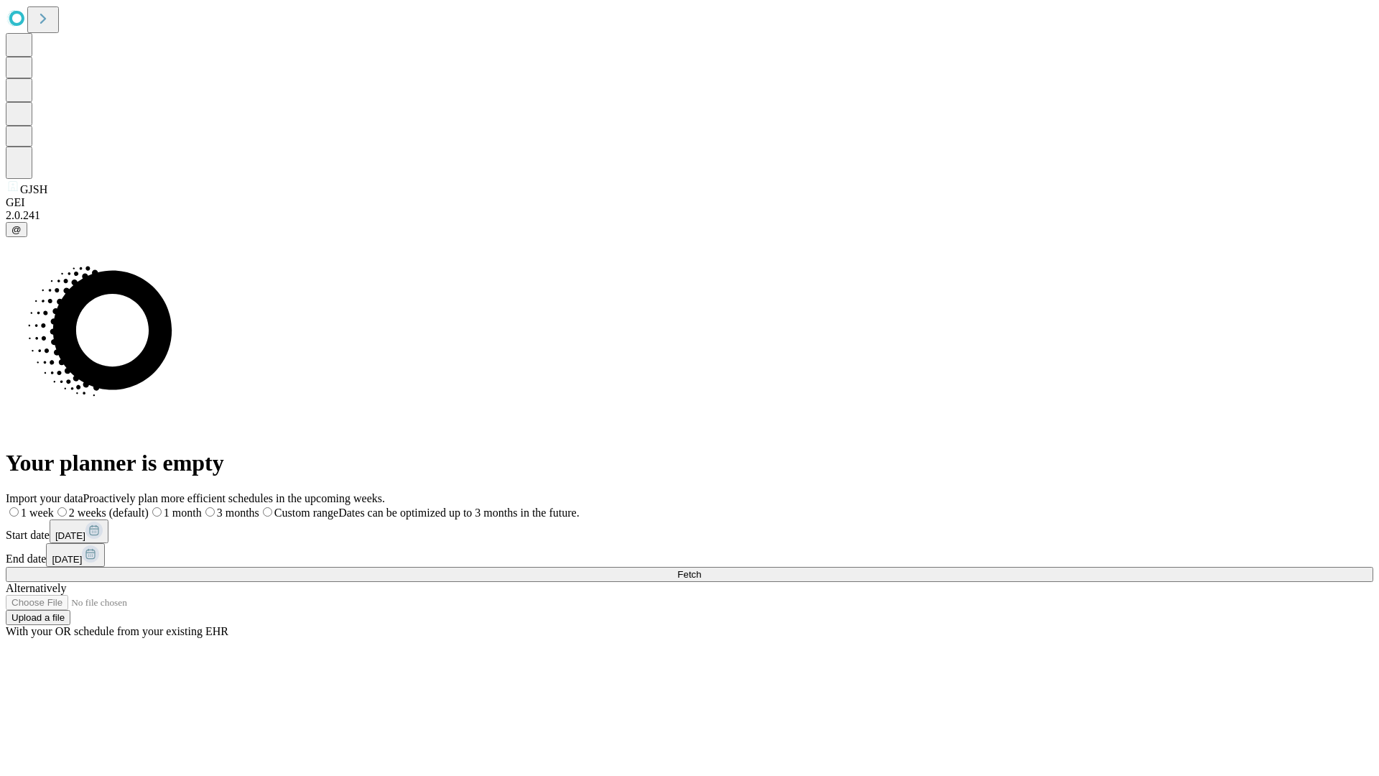 The image size is (1379, 776). What do you see at coordinates (238, 512) in the screenshot?
I see `span: 3 months` at bounding box center [238, 512].